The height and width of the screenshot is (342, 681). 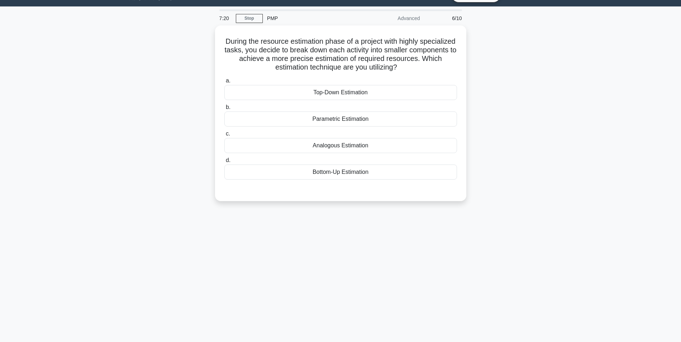 I want to click on a: Stop, so click(x=249, y=18).